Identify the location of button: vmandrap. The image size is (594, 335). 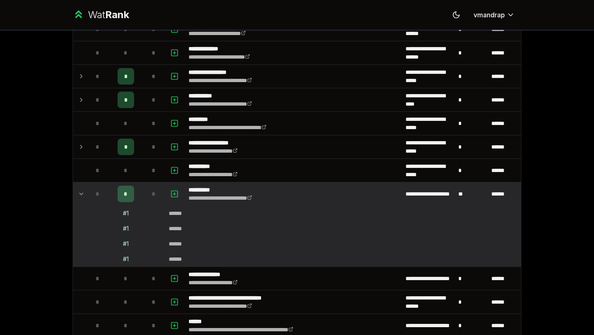
(494, 15).